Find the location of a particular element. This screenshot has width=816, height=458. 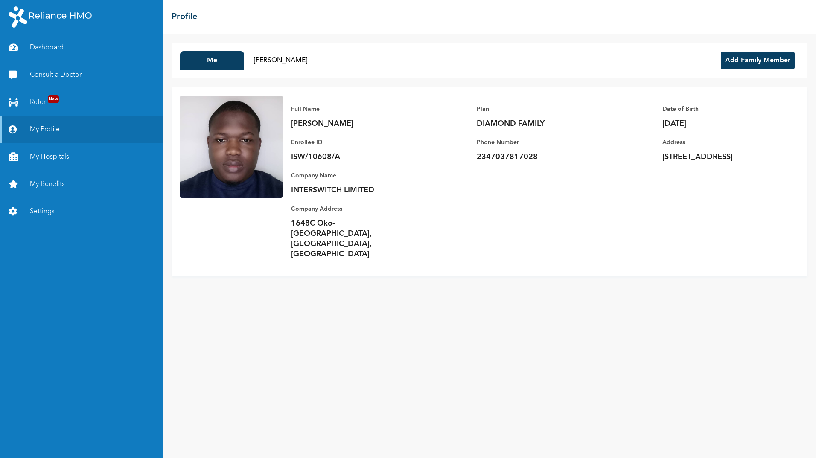

p: Full Name is located at coordinates (351, 109).